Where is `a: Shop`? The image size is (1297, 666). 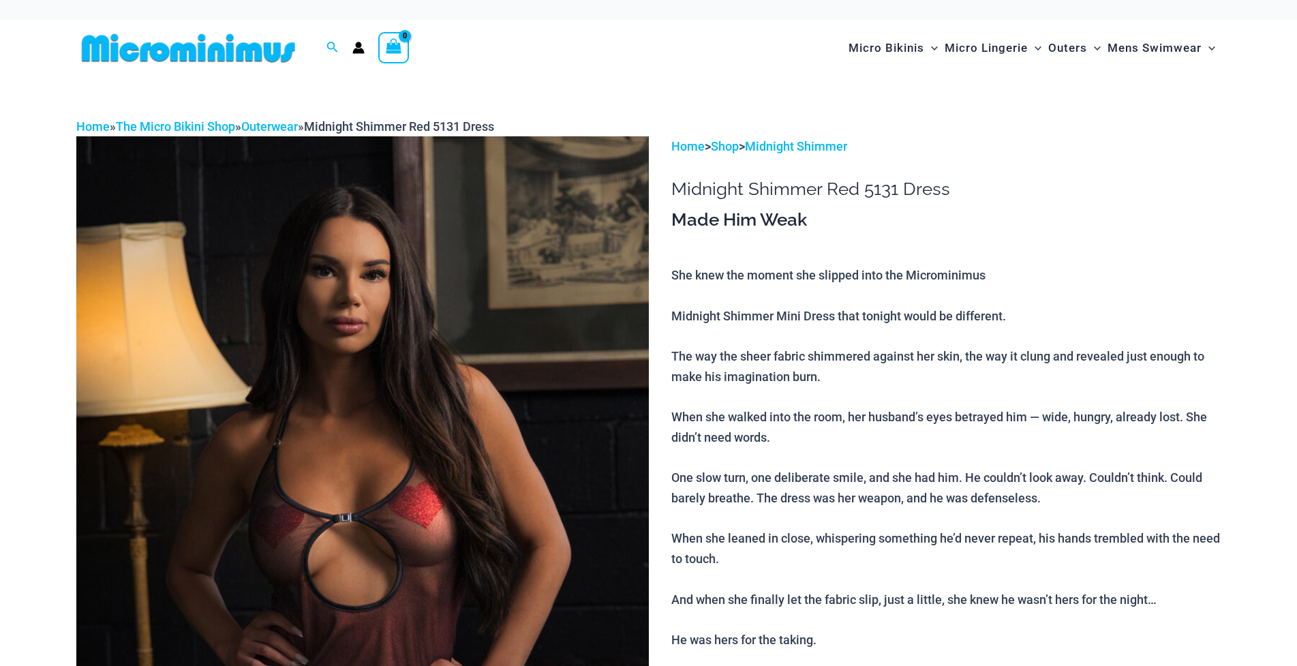 a: Shop is located at coordinates (724, 146).